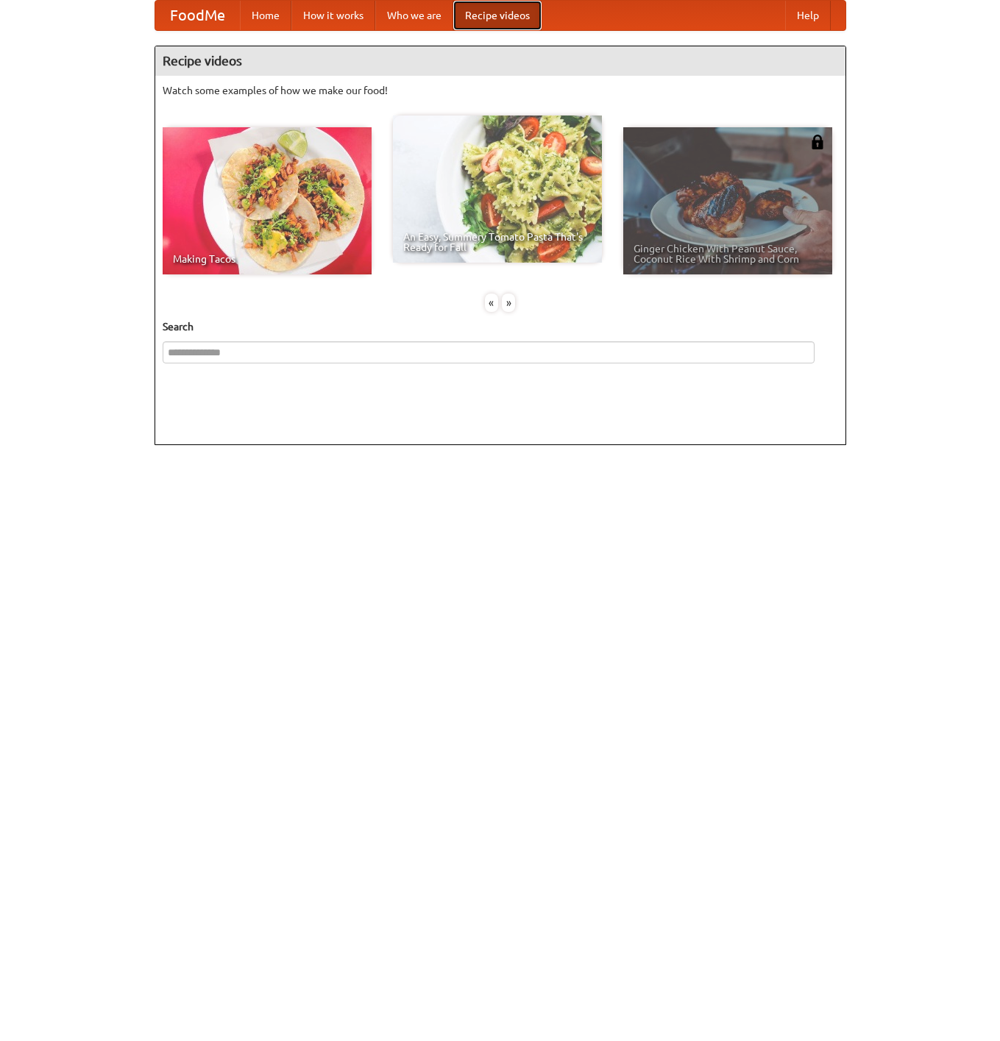  What do you see at coordinates (333, 15) in the screenshot?
I see `a: How it works` at bounding box center [333, 15].